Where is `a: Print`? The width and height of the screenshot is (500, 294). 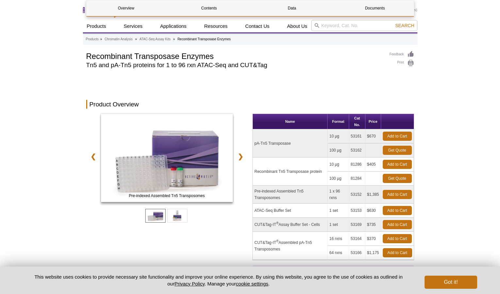
a: Print is located at coordinates (402, 63).